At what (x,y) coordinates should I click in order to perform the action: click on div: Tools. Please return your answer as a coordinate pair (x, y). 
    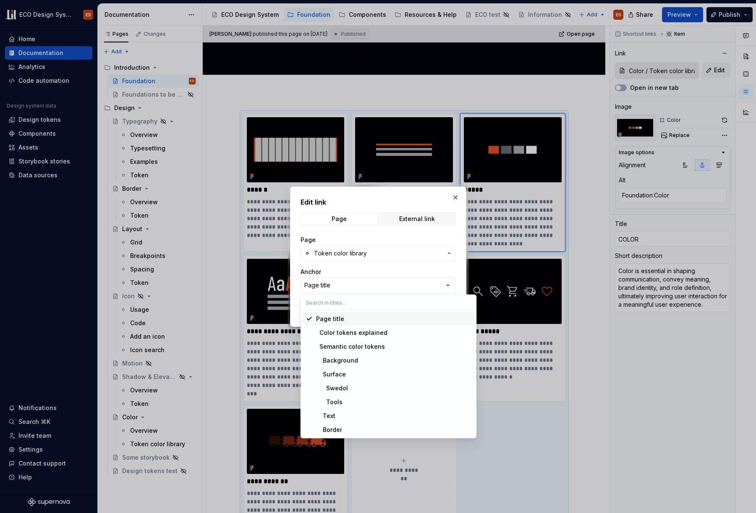
    Looking at the image, I should click on (329, 402).